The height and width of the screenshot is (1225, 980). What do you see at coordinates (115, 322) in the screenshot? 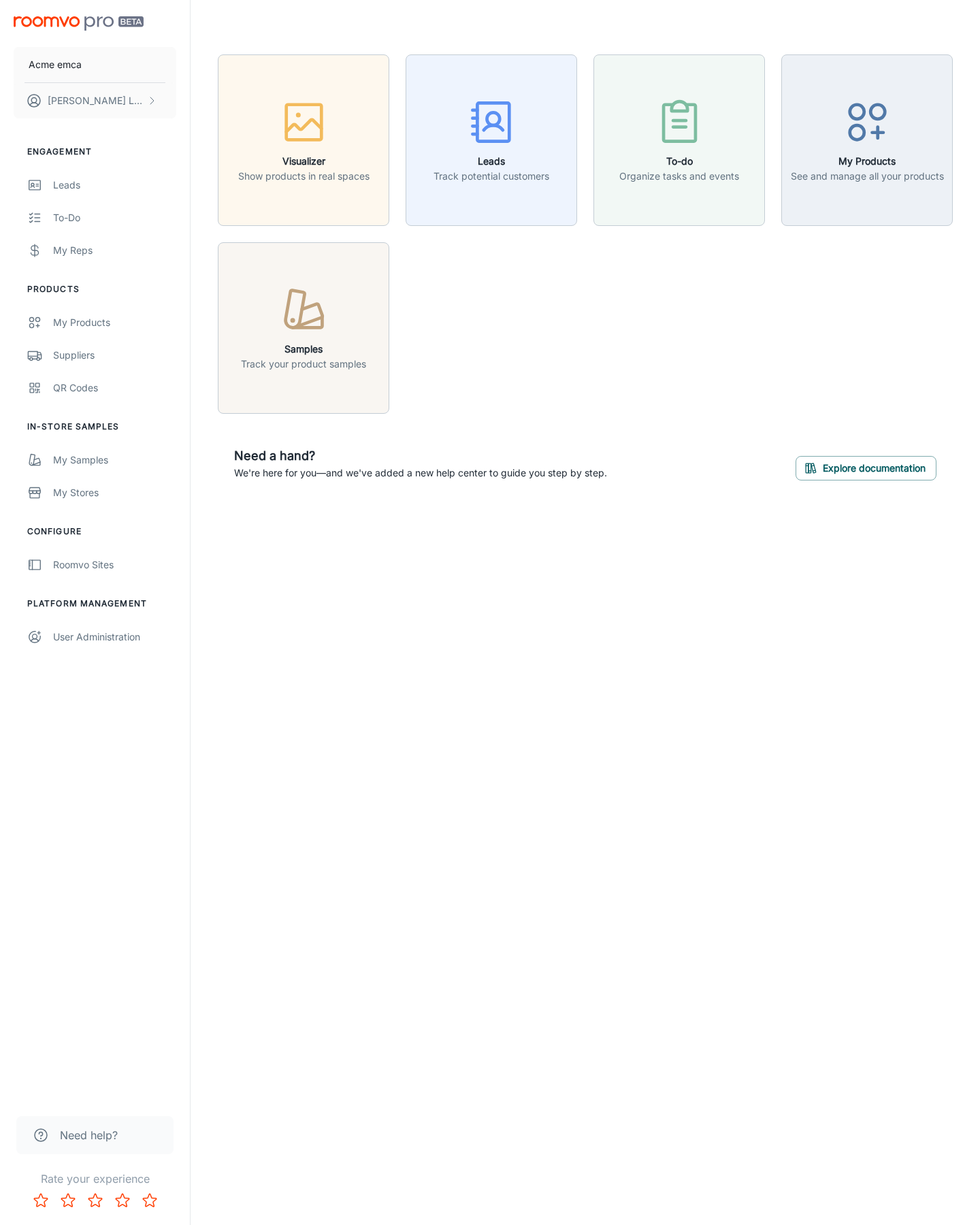
I see `div: My Products` at bounding box center [115, 322].